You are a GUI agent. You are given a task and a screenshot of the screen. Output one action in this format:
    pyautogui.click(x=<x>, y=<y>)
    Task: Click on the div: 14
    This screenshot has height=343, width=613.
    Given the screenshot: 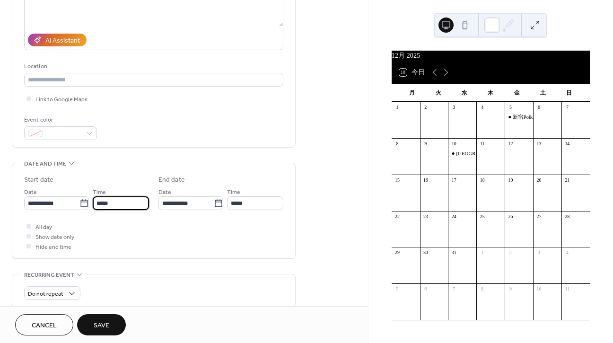 What is the action you would take?
    pyautogui.click(x=567, y=144)
    